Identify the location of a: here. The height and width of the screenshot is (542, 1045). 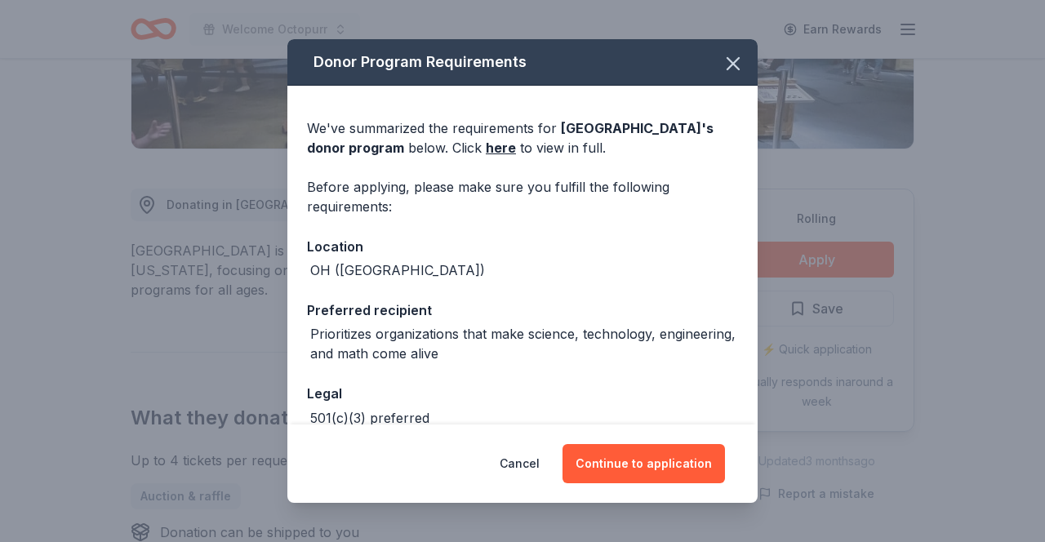
(501, 148).